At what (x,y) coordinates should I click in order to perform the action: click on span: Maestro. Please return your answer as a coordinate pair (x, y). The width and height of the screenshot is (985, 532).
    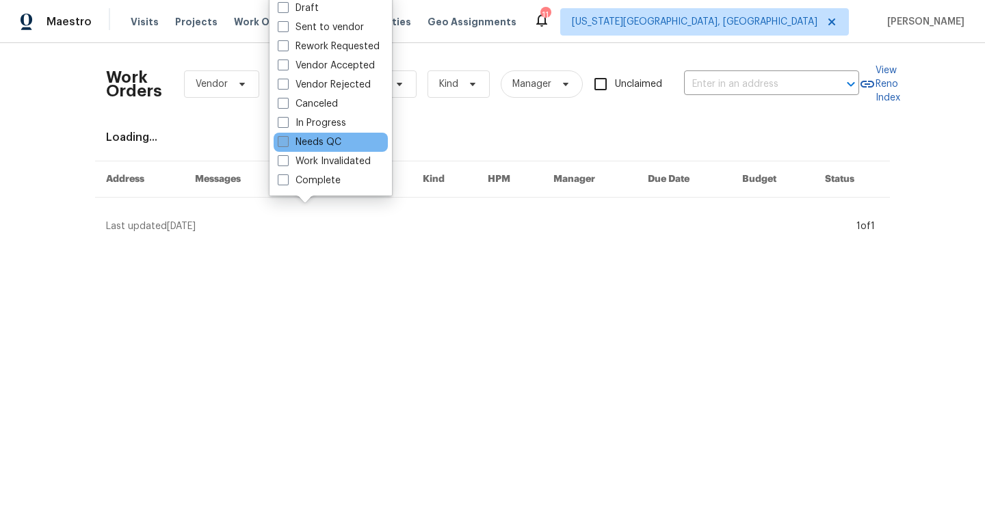
    Looking at the image, I should click on (69, 22).